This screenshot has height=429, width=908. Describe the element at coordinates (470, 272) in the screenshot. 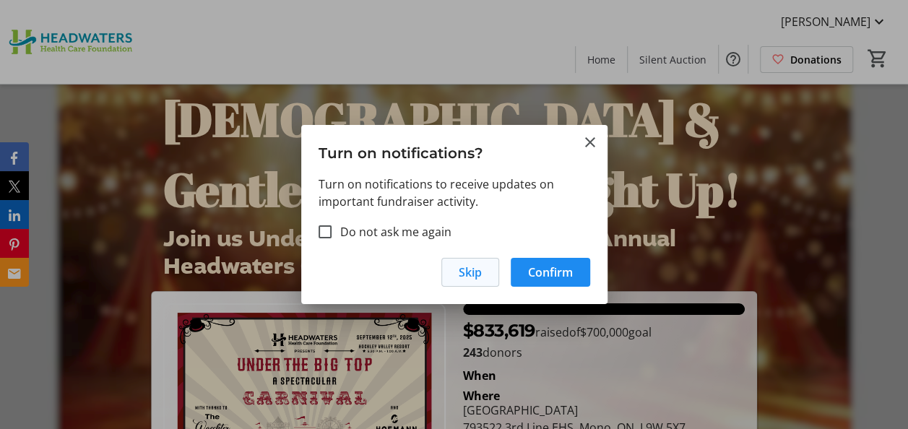

I see `span: Skip` at that location.